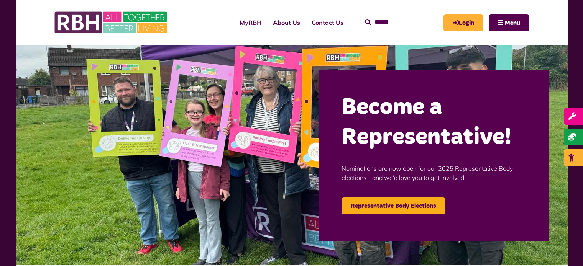  Describe the element at coordinates (112, 23) in the screenshot. I see `img: RBH` at that location.